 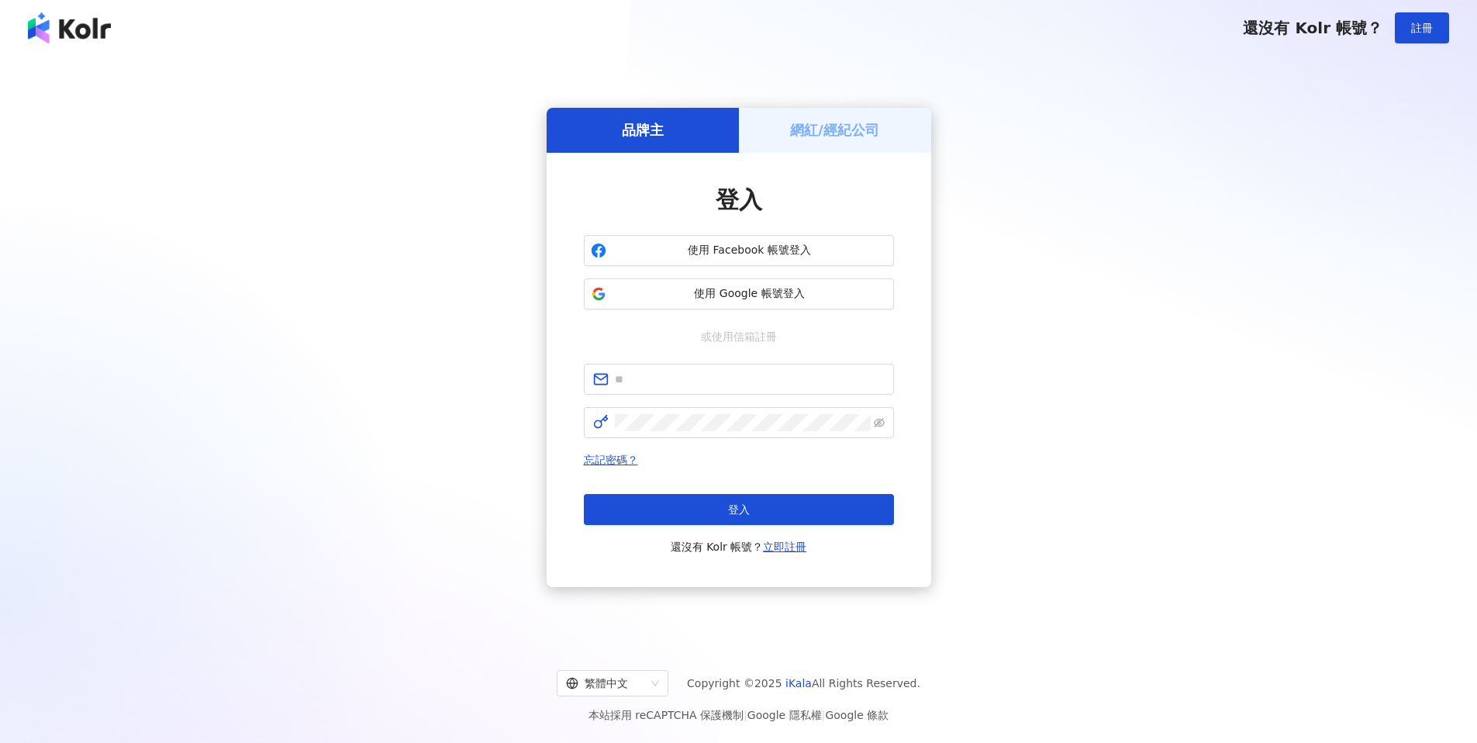 What do you see at coordinates (739, 251) in the screenshot?
I see `button: 使用 Facebook 帳號登入` at bounding box center [739, 251].